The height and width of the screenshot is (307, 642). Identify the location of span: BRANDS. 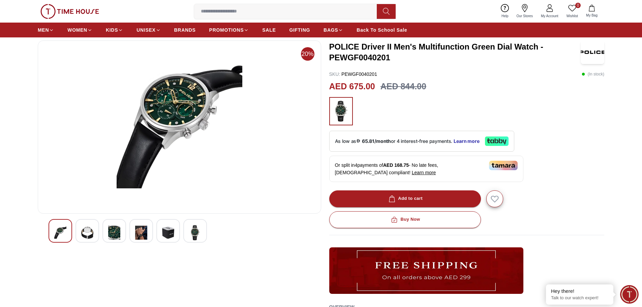
(185, 30).